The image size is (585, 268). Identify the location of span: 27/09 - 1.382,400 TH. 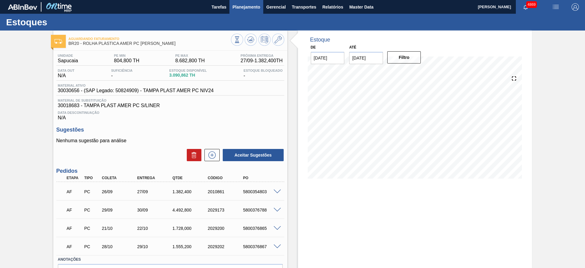
(262, 61).